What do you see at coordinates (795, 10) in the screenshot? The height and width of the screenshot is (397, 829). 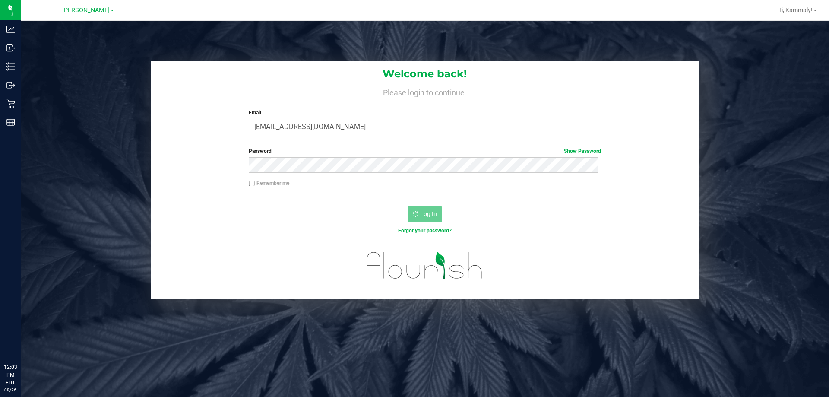 I see `span: Hi, Kammaly!` at bounding box center [795, 10].